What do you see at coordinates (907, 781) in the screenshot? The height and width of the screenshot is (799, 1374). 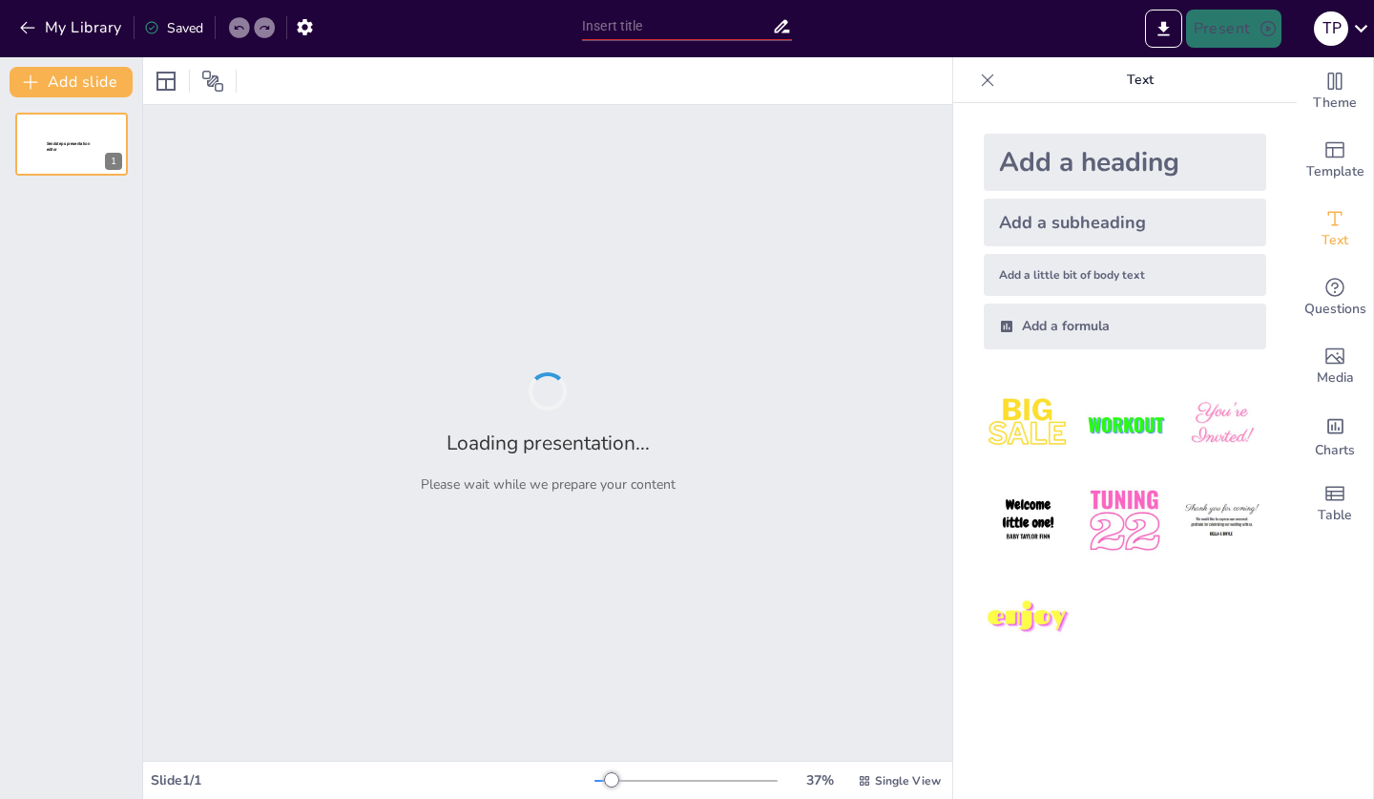 I see `span: Single View` at bounding box center [907, 781].